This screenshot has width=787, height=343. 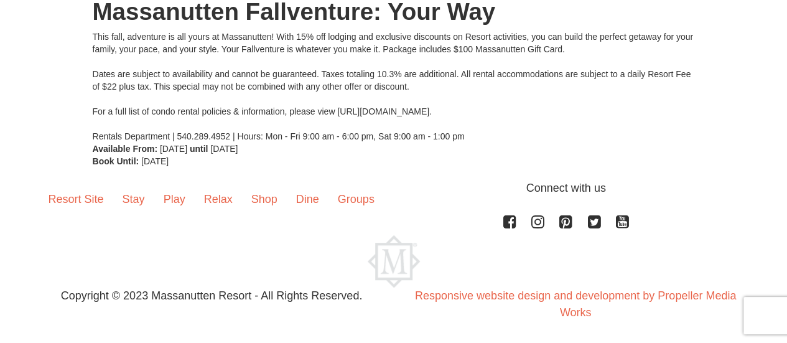 I want to click on strong: until, so click(x=199, y=149).